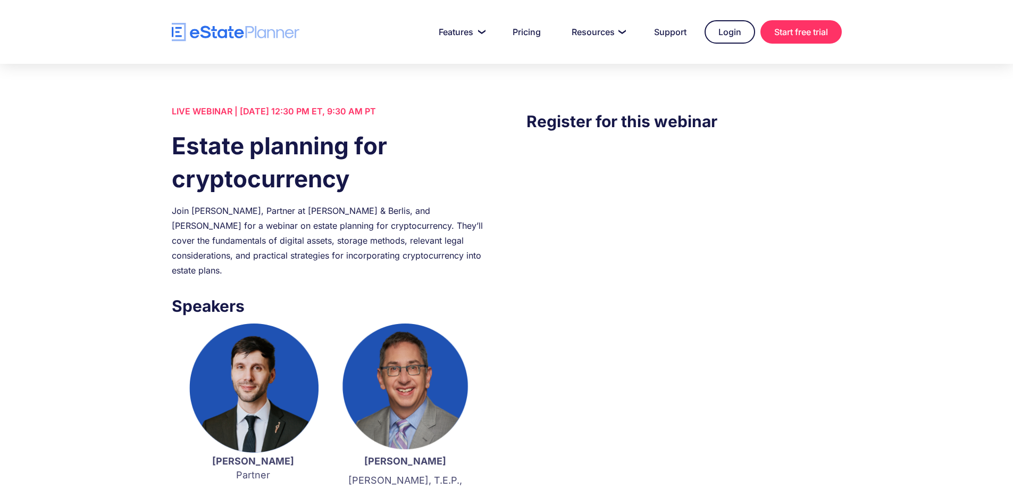  What do you see at coordinates (236, 32) in the screenshot?
I see `a: home` at bounding box center [236, 32].